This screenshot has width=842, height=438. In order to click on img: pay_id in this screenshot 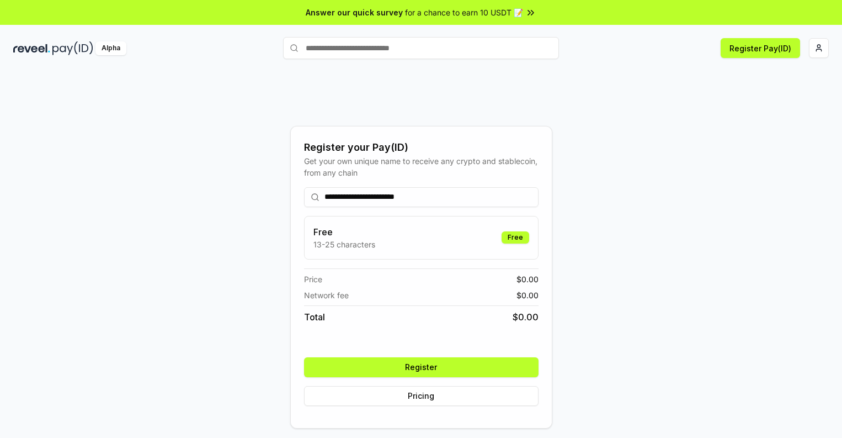, I will do `click(73, 48)`.